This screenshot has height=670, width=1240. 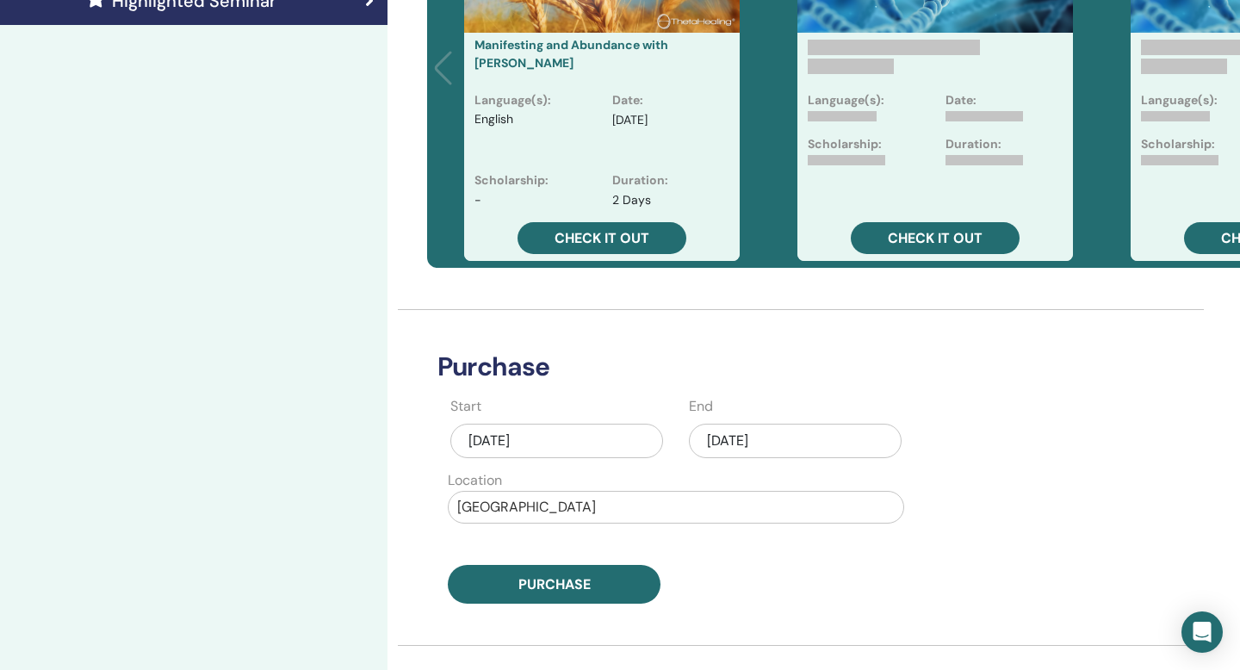 What do you see at coordinates (554, 584) in the screenshot?
I see `button: Purchase` at bounding box center [554, 584].